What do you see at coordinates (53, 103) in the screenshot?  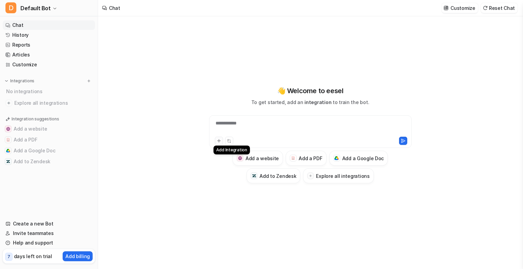 I see `span: Explore all integrations` at bounding box center [53, 103].